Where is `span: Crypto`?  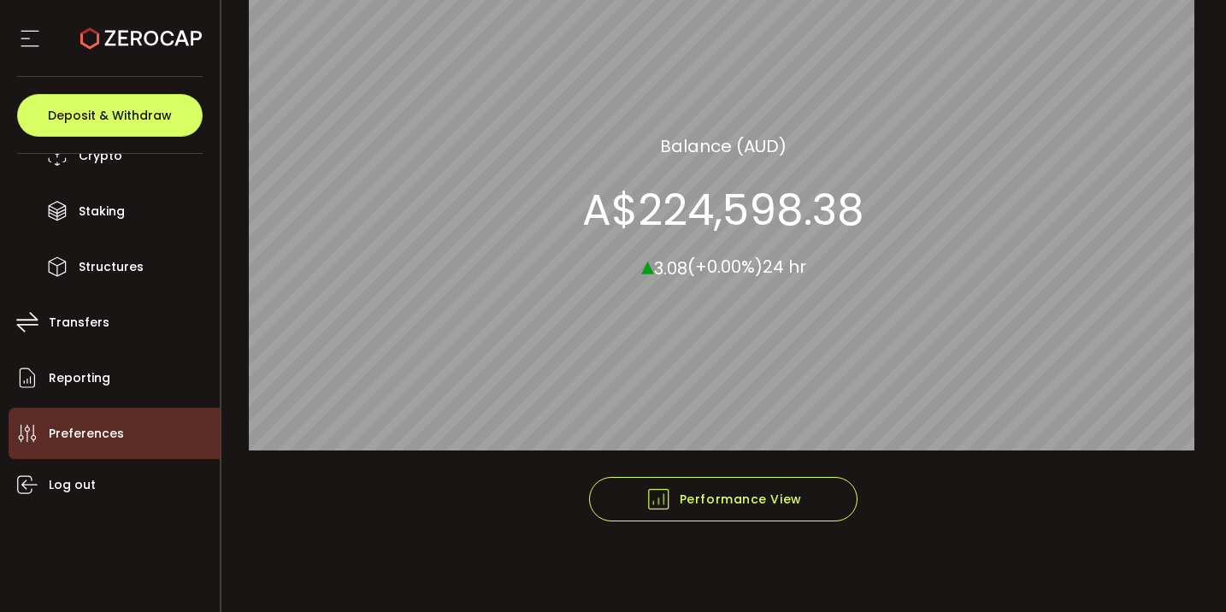 span: Crypto is located at coordinates (100, 156).